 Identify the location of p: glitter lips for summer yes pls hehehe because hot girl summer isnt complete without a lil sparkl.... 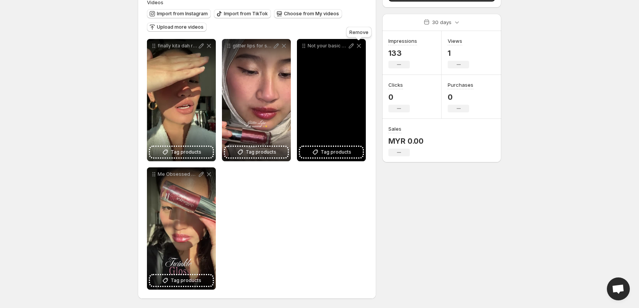
(252, 46).